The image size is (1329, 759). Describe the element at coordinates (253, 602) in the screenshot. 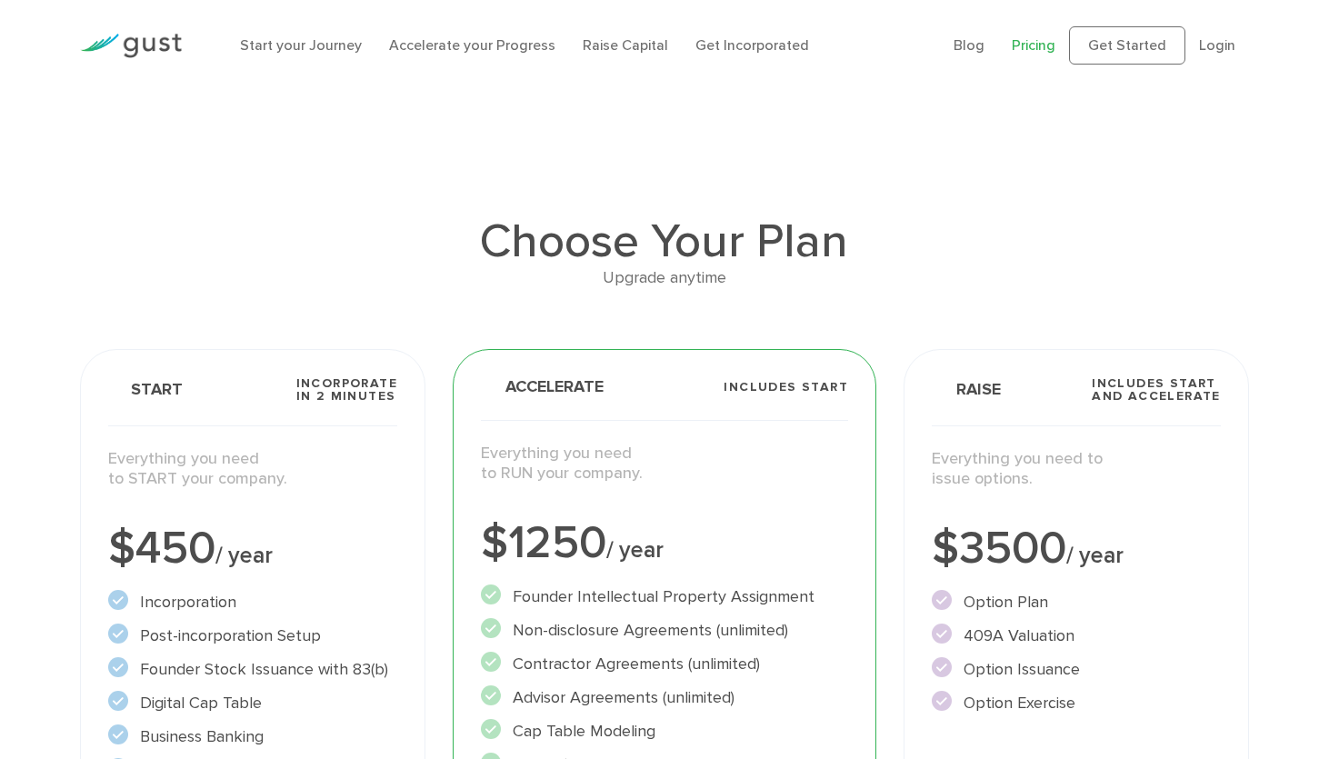

I see `li: Incorporation` at that location.